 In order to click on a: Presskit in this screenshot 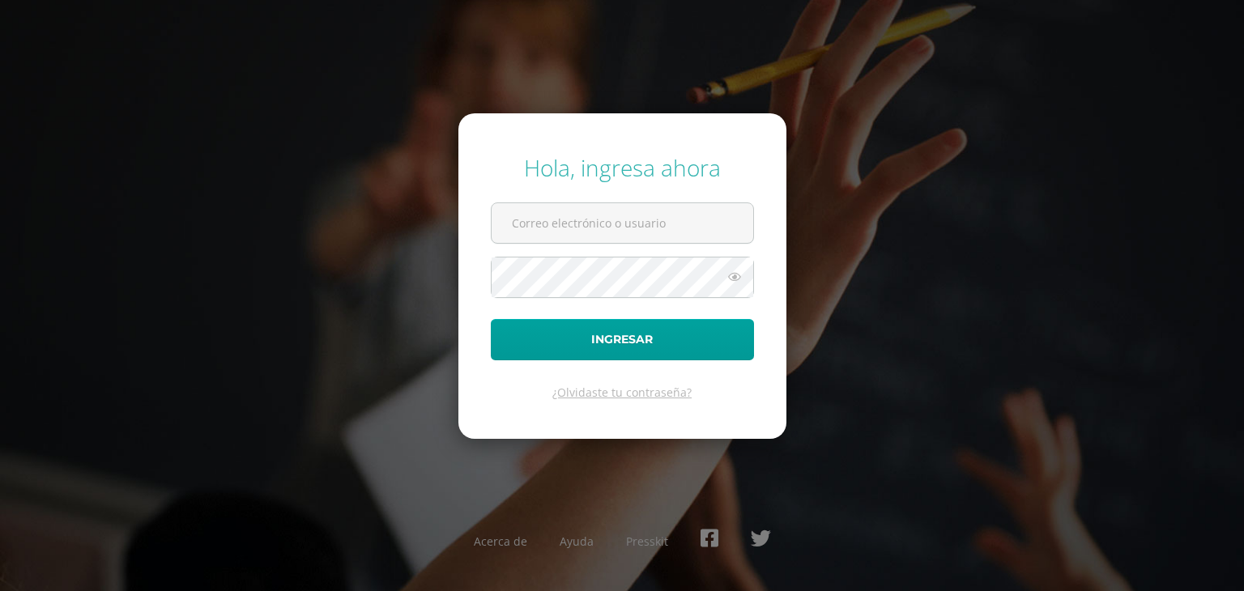, I will do `click(647, 541)`.